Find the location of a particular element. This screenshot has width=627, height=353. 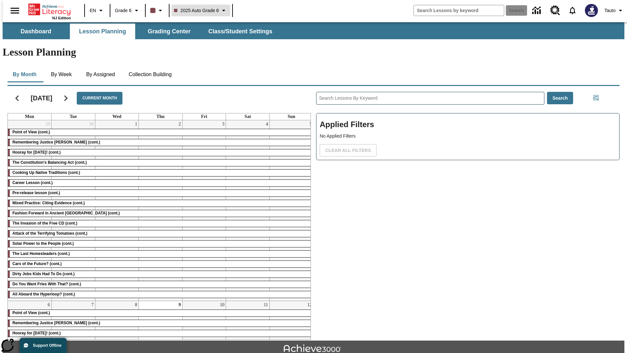

a: Monday is located at coordinates (30, 117).